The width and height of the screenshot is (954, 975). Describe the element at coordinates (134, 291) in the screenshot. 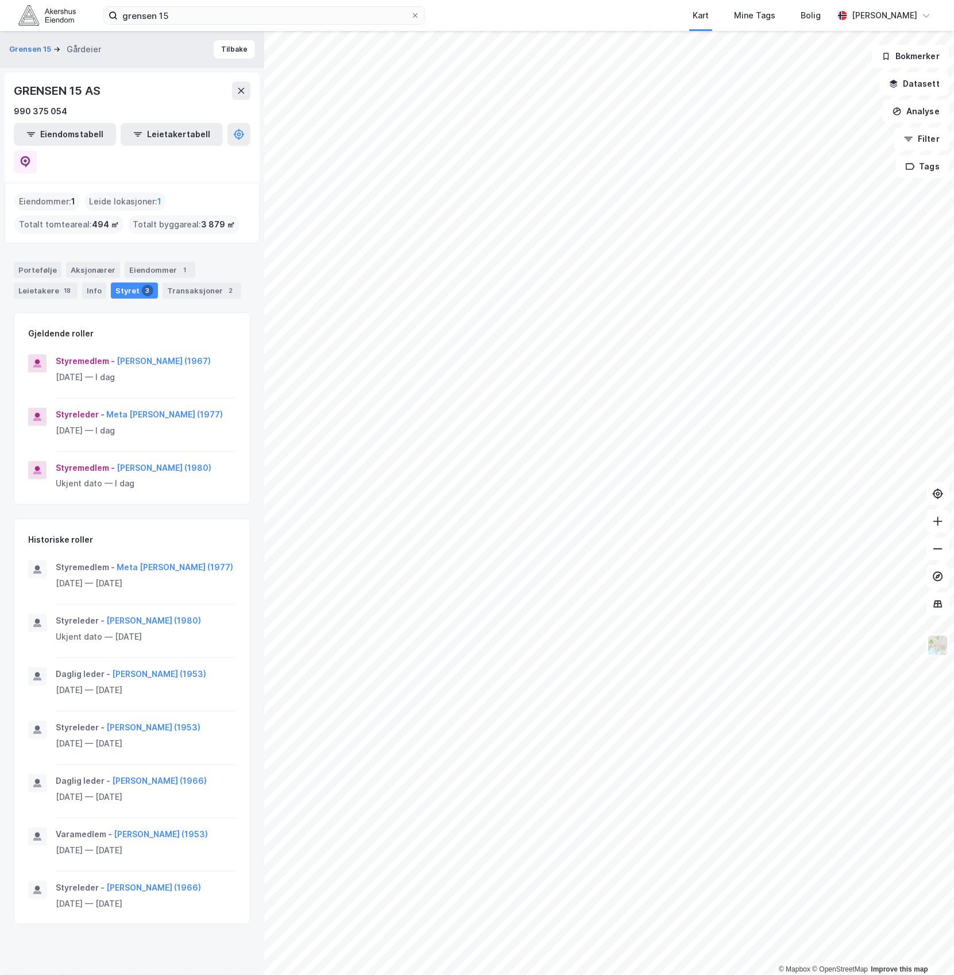

I see `div: Styret` at that location.